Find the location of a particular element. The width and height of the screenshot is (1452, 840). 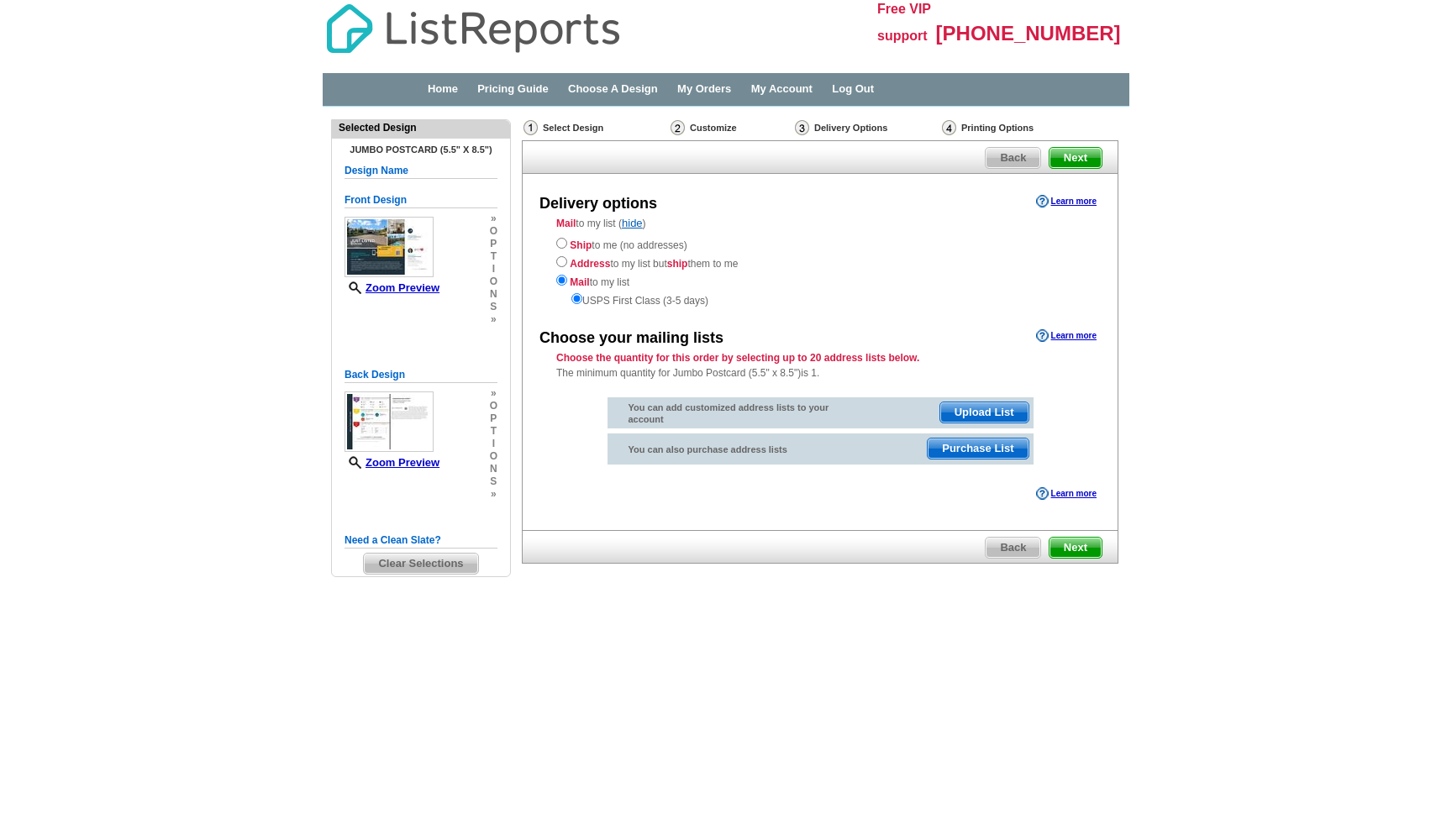

div: Delivery options is located at coordinates (598, 204).